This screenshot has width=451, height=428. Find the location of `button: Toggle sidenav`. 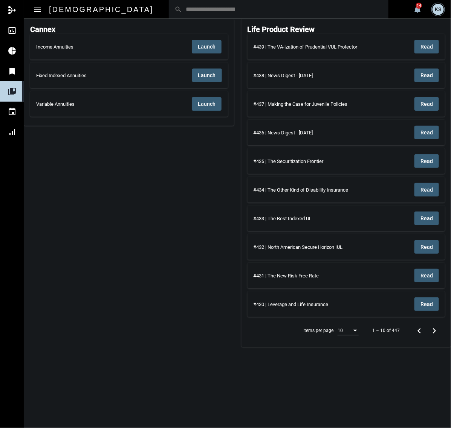

button: Toggle sidenav is located at coordinates (38, 9).